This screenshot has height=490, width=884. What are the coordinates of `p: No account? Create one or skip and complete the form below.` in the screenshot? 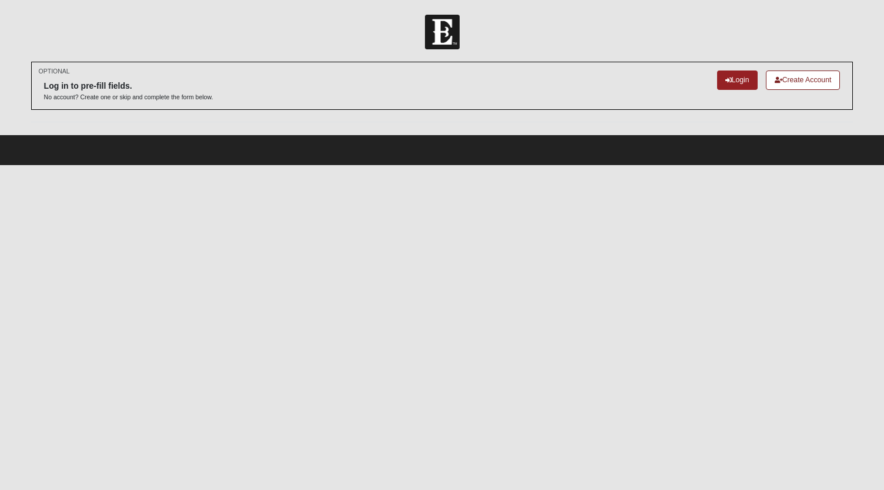 It's located at (129, 97).